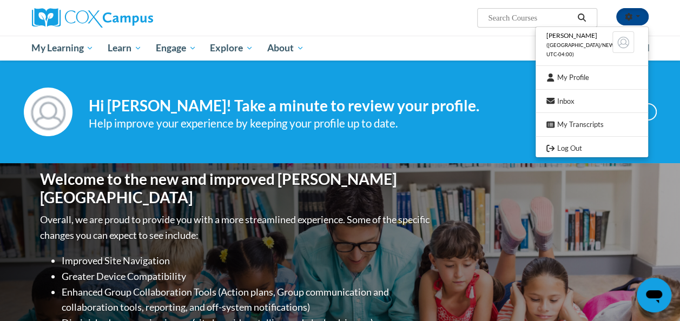  I want to click on li: Enhanced Group Collaboration Tools (Action plans, Group communication and collaboration tools, re..., so click(247, 300).